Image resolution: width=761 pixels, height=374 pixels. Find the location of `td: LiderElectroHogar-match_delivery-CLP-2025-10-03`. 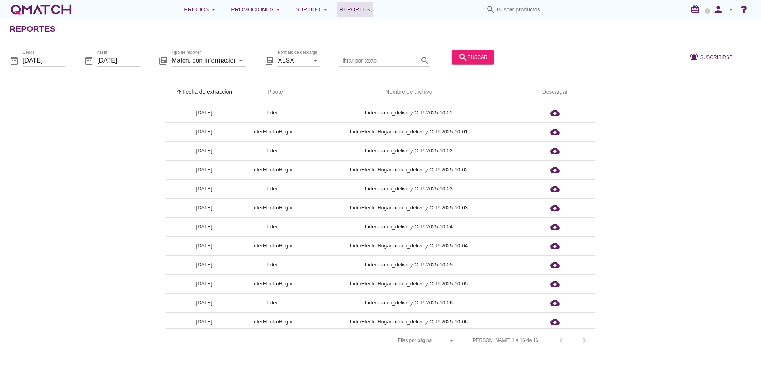

td: LiderElectroHogar-match_delivery-CLP-2025-10-03 is located at coordinates (408, 208).